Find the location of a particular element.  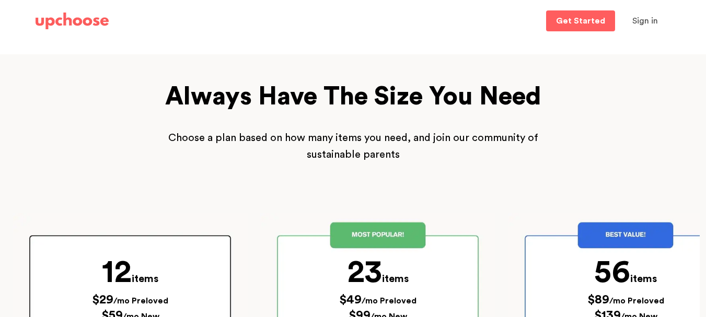

a: Get Started is located at coordinates (581, 21).